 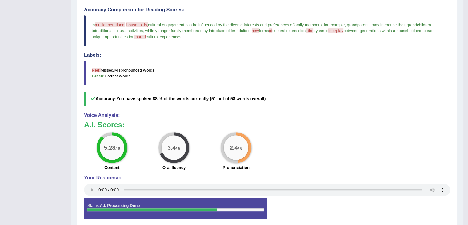 What do you see at coordinates (112, 167) in the screenshot?
I see `label: Content` at bounding box center [112, 167].